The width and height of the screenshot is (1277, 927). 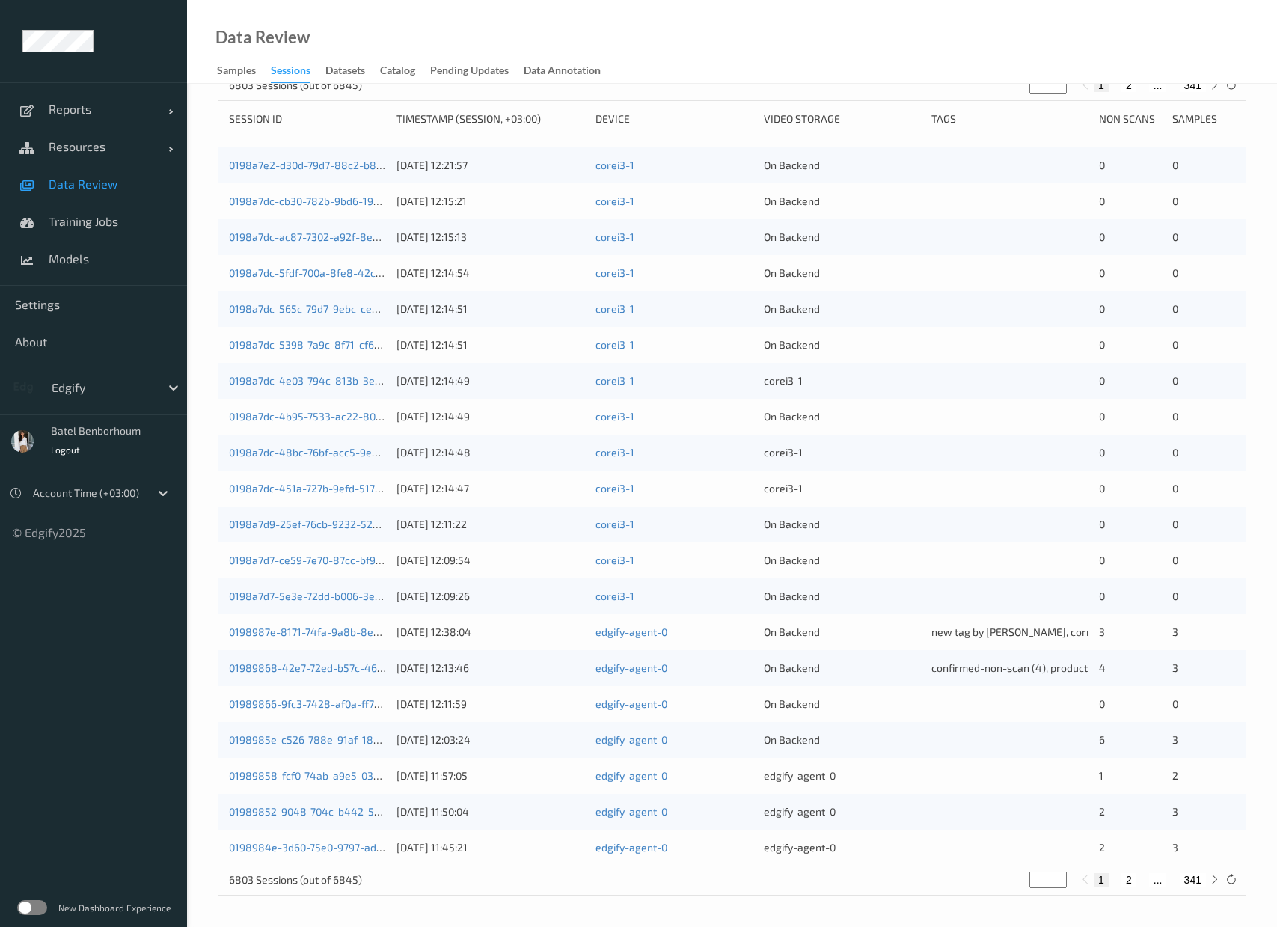 What do you see at coordinates (331, 595) in the screenshot?
I see `a: 0198a7d7-5e3e-72dd-b006-3e155b6d7255` at bounding box center [331, 595].